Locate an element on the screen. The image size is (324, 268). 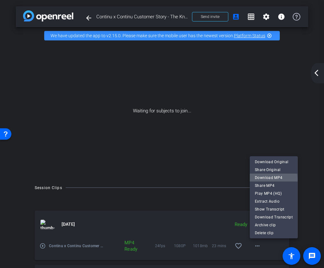
span: Share MP4 is located at coordinates (274, 186).